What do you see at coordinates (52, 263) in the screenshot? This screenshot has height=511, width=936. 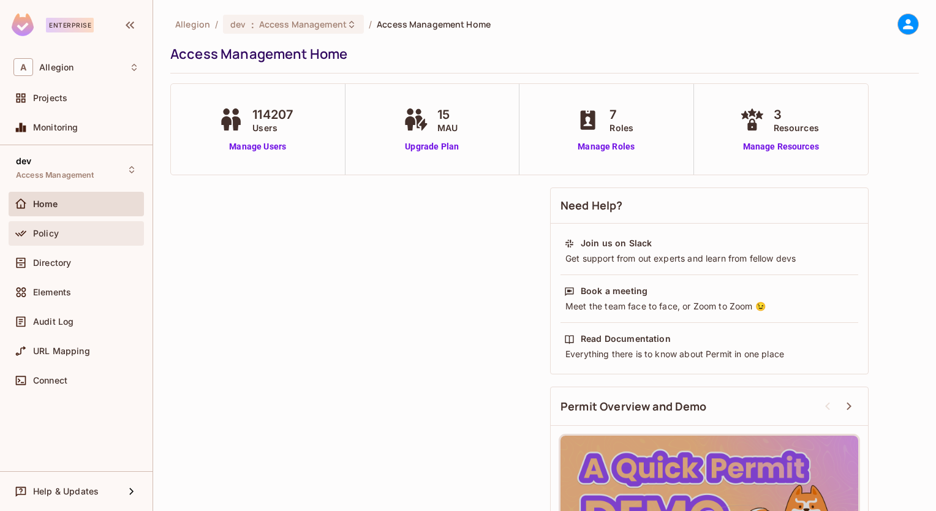 I see `span: Directory` at bounding box center [52, 263].